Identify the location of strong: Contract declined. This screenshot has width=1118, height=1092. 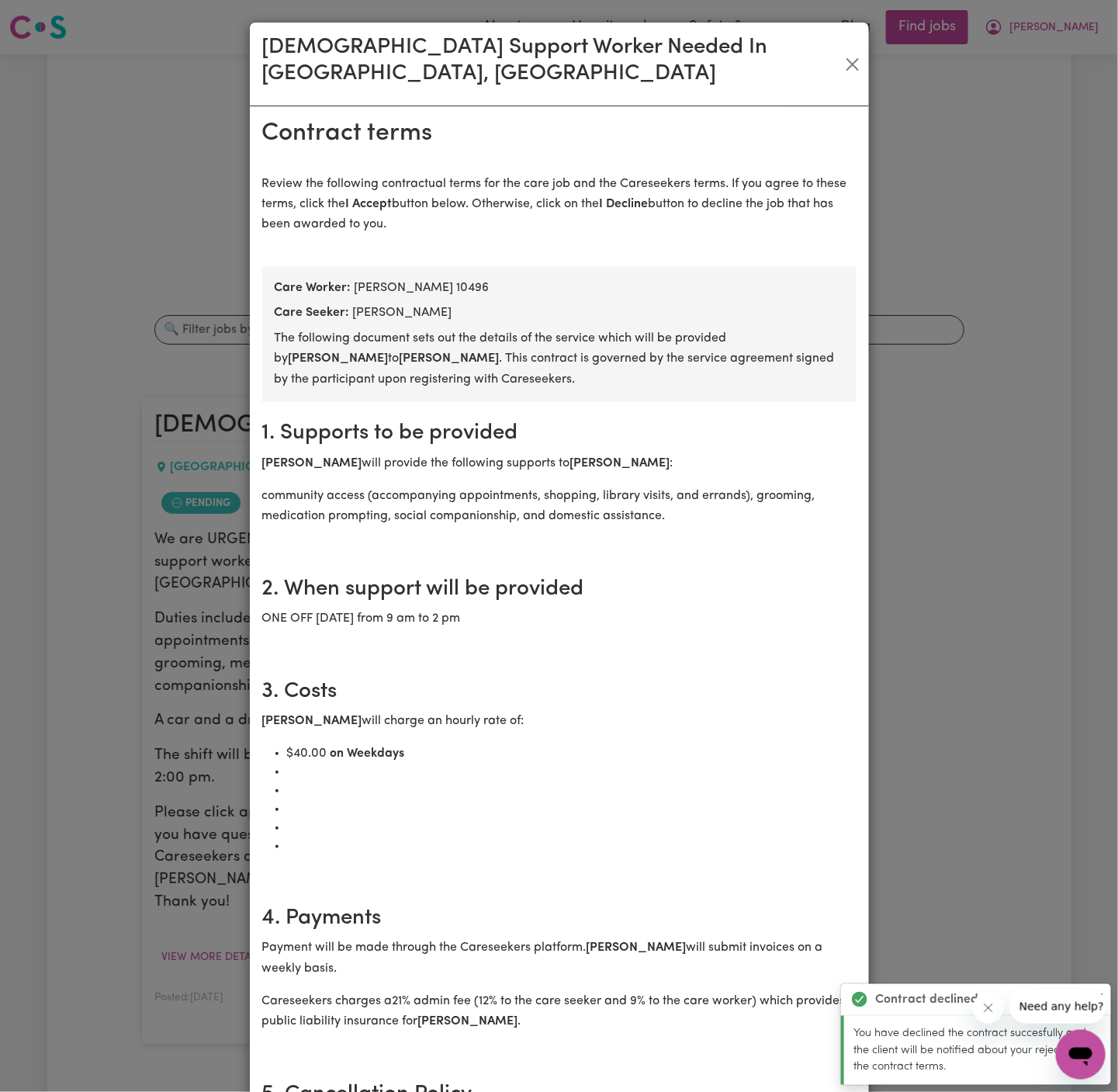
(927, 1000).